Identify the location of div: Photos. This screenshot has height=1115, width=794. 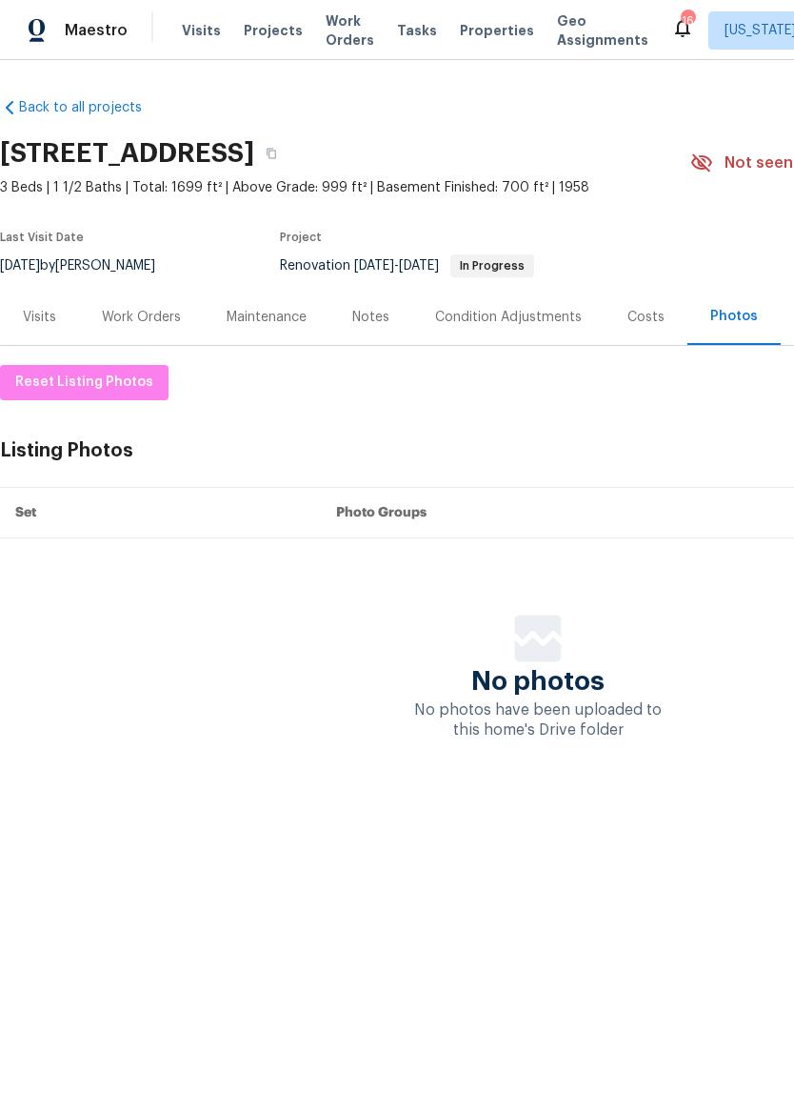
(734, 316).